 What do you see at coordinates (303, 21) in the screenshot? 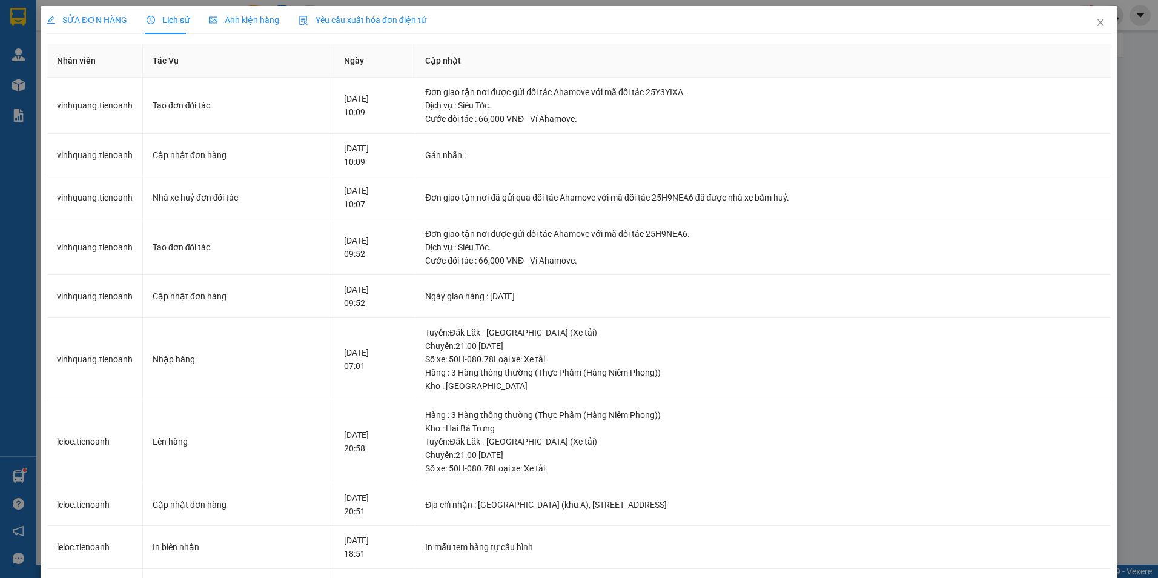
I see `img: icon` at bounding box center [303, 21].